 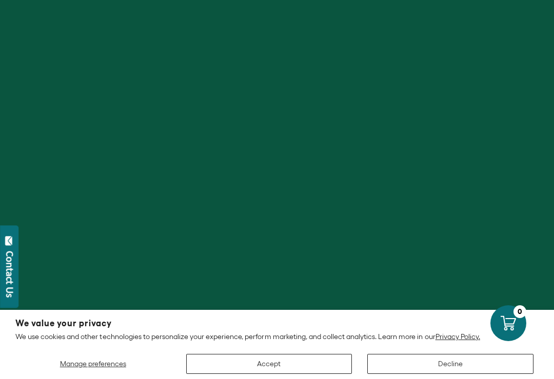 What do you see at coordinates (277, 337) in the screenshot?
I see `p: We use cookies and other technologies to personalize your experience, perform marketing, and coll...` at bounding box center [277, 337].